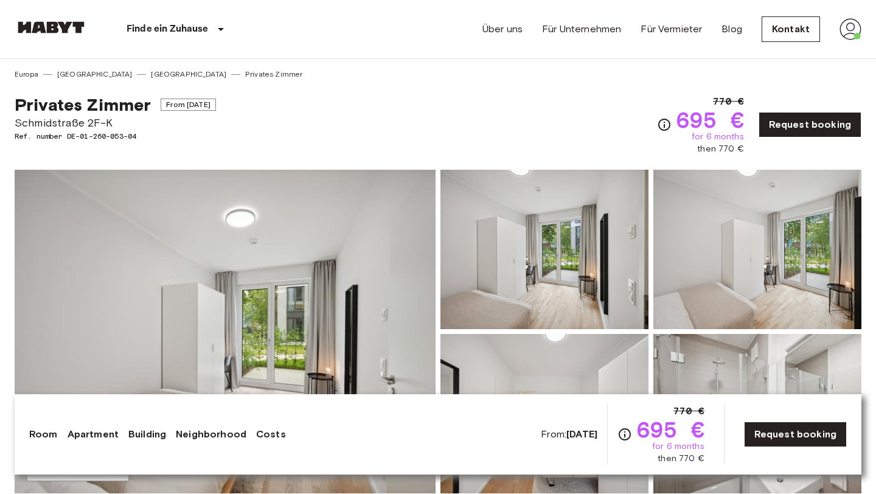 The image size is (876, 494). Describe the element at coordinates (26, 74) in the screenshot. I see `a: Europa` at that location.